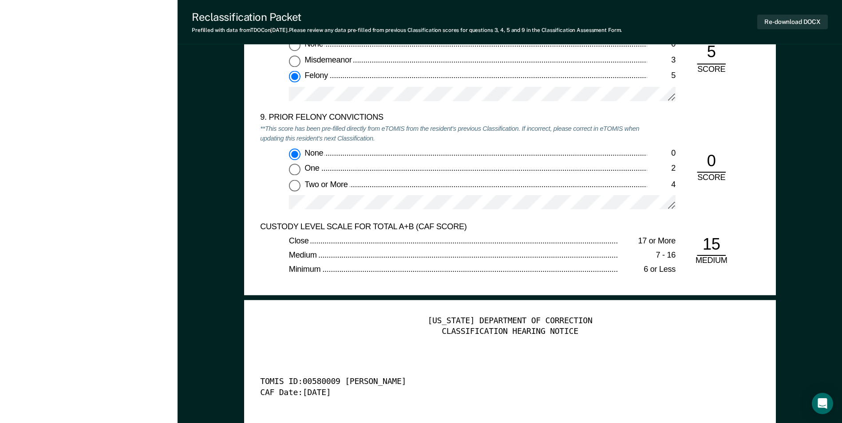 The height and width of the screenshot is (423, 842). Describe the element at coordinates (711, 262) in the screenshot. I see `div: MEDIUM` at that location.